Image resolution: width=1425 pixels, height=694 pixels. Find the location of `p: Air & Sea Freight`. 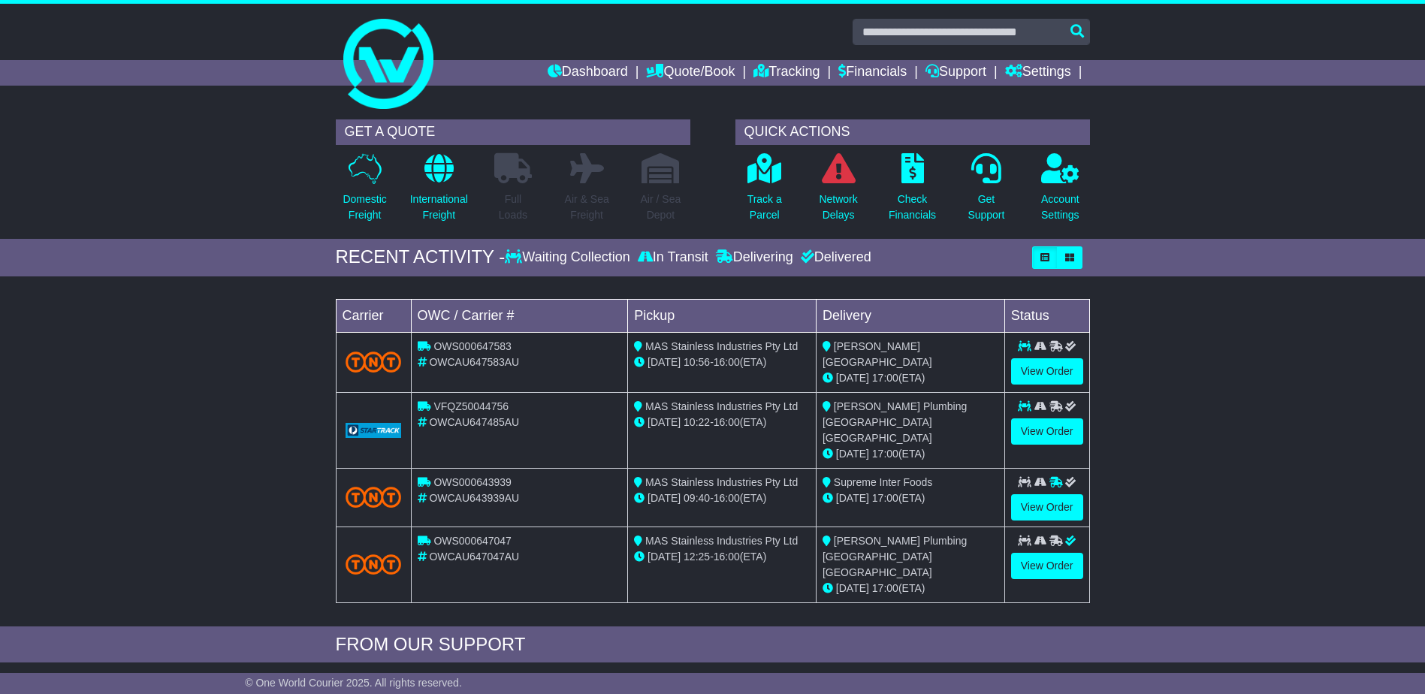

p: Air & Sea Freight is located at coordinates (587, 207).